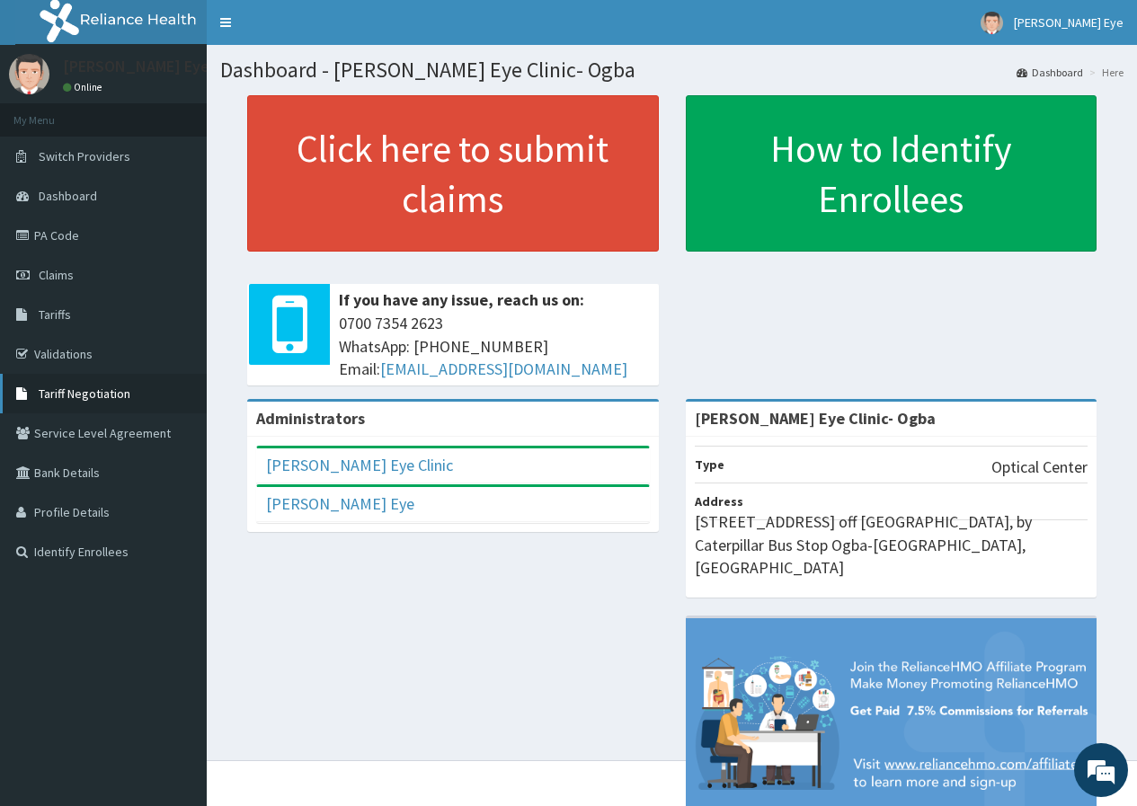 The height and width of the screenshot is (806, 1137). What do you see at coordinates (1050, 72) in the screenshot?
I see `a: Dashboard` at bounding box center [1050, 72].